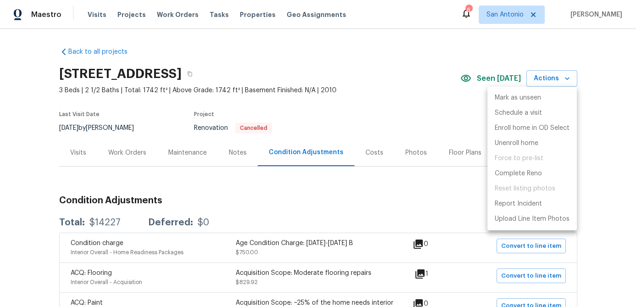  Describe the element at coordinates (532, 219) in the screenshot. I see `p: Upload Line Item Photos` at that location.